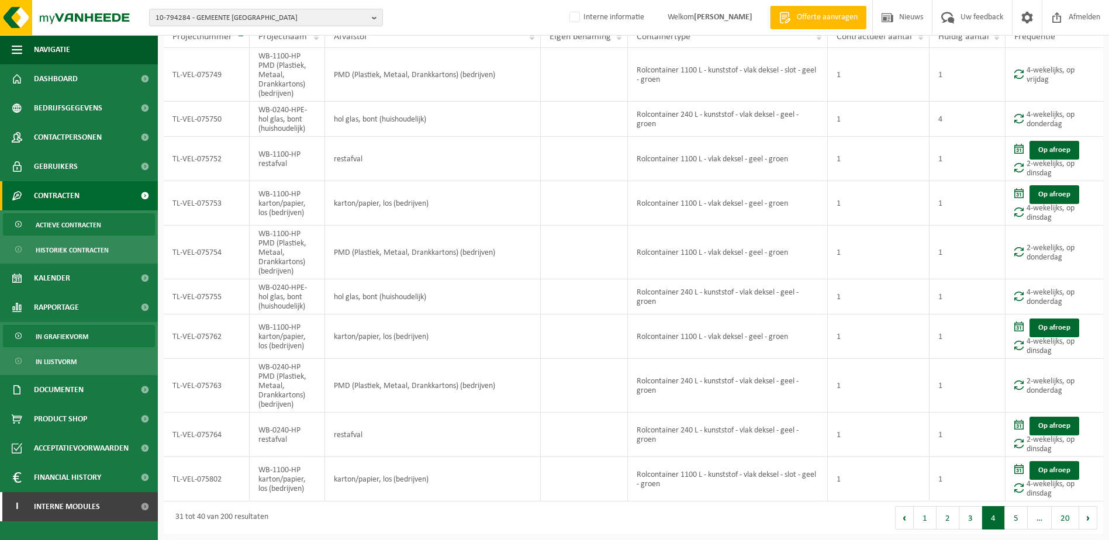  I want to click on span: In grafiekvorm, so click(62, 337).